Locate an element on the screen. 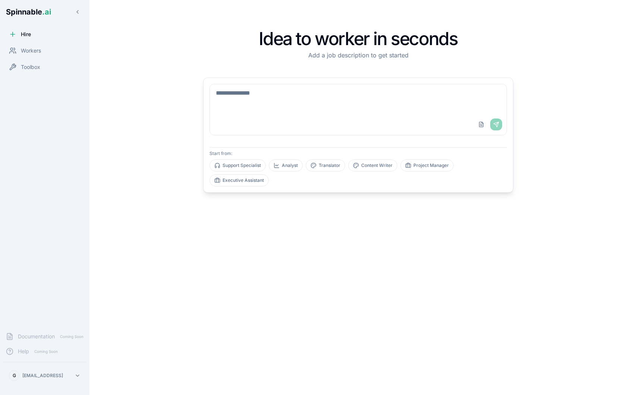  span: Toolbox is located at coordinates (31, 67).